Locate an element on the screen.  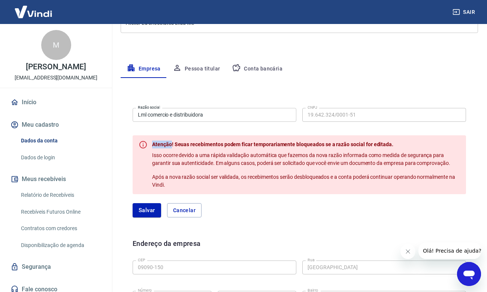
span: Após a nova razão social ser validada, os recebimentos serão desbloqueados e a conta poderá conti... is located at coordinates (304, 181).